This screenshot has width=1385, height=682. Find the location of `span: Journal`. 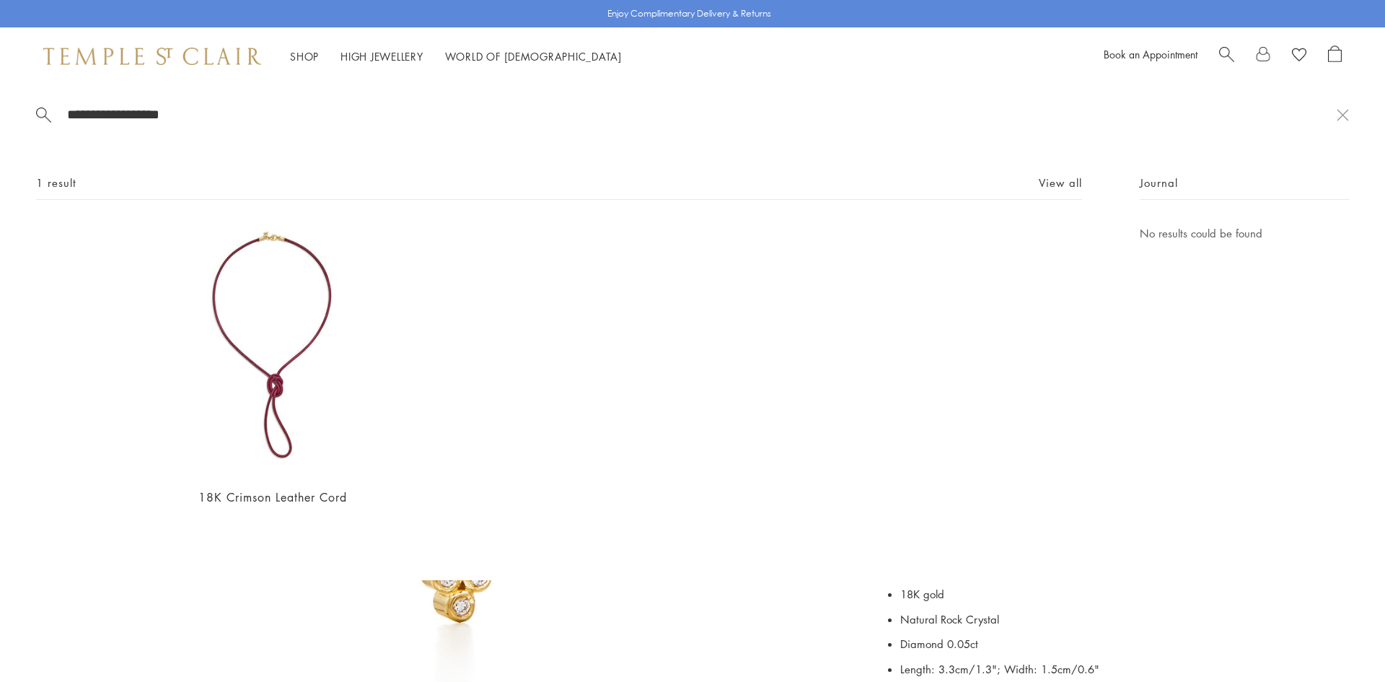

span: Journal is located at coordinates (1159, 183).